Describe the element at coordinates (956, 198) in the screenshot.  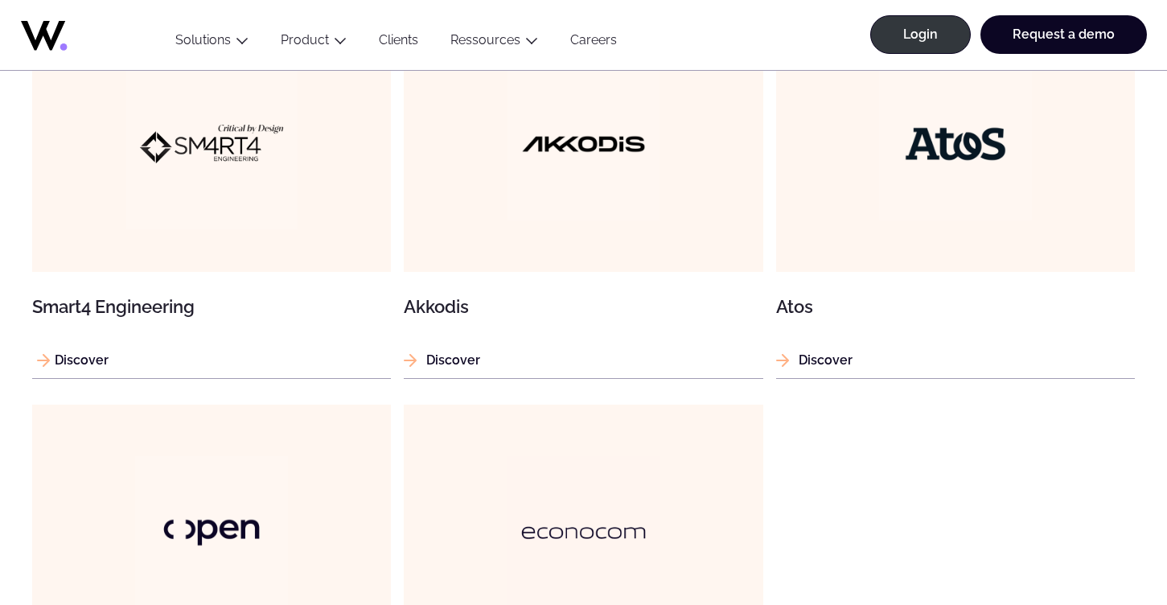
I see `a: Atos Atos Discover` at that location.